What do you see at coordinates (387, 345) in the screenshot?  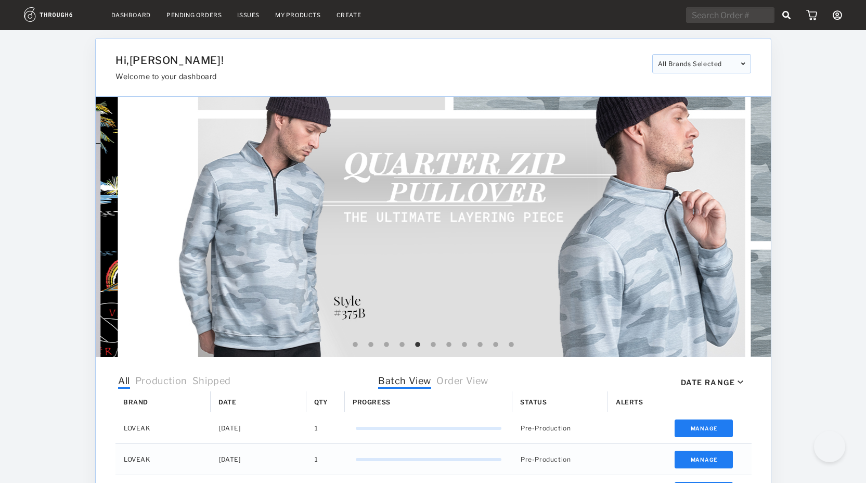 I see `button: 3` at bounding box center [387, 345].